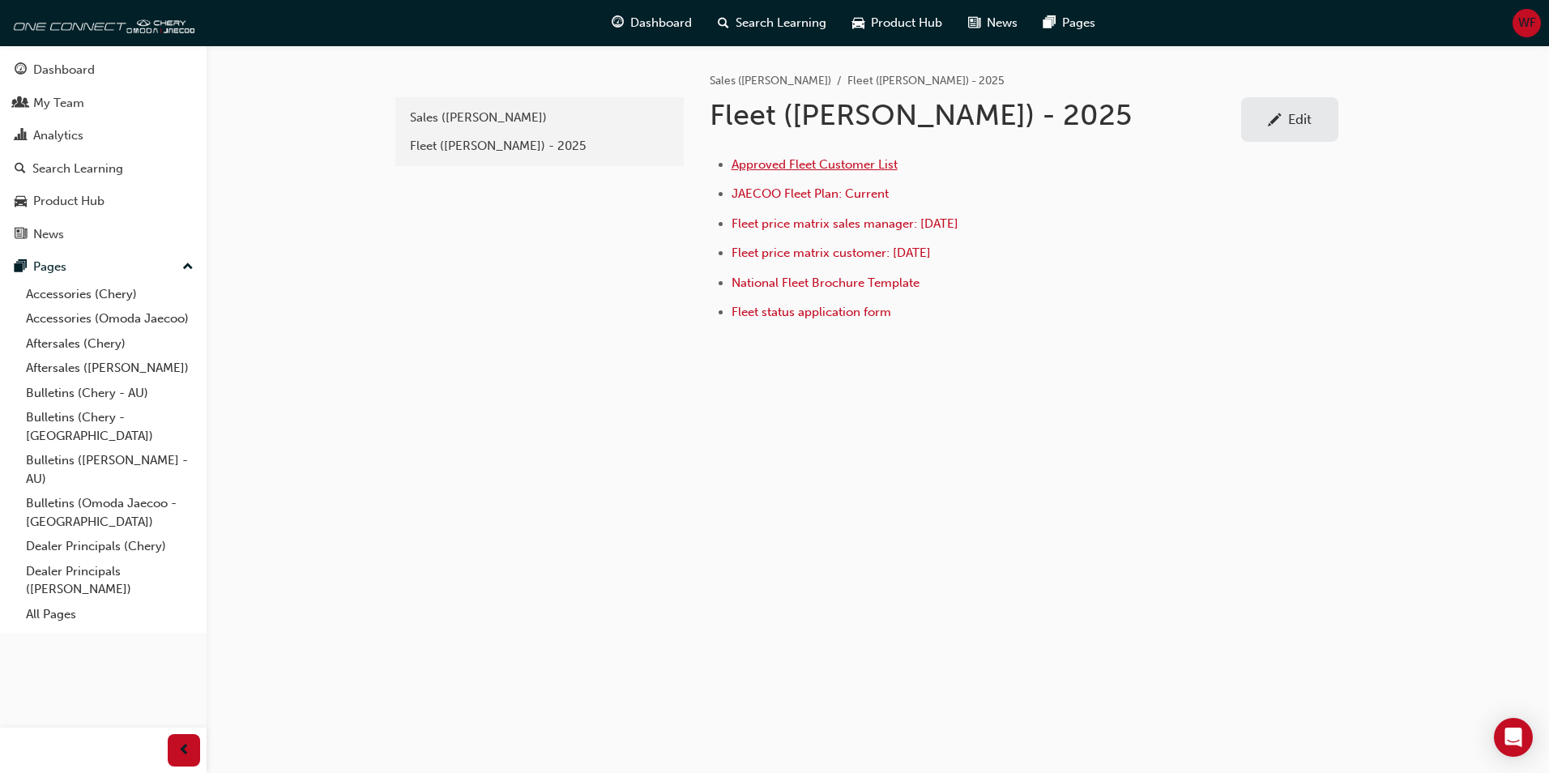  What do you see at coordinates (826, 283) in the screenshot?
I see `span: National Fleet Brochure Template` at bounding box center [826, 283].